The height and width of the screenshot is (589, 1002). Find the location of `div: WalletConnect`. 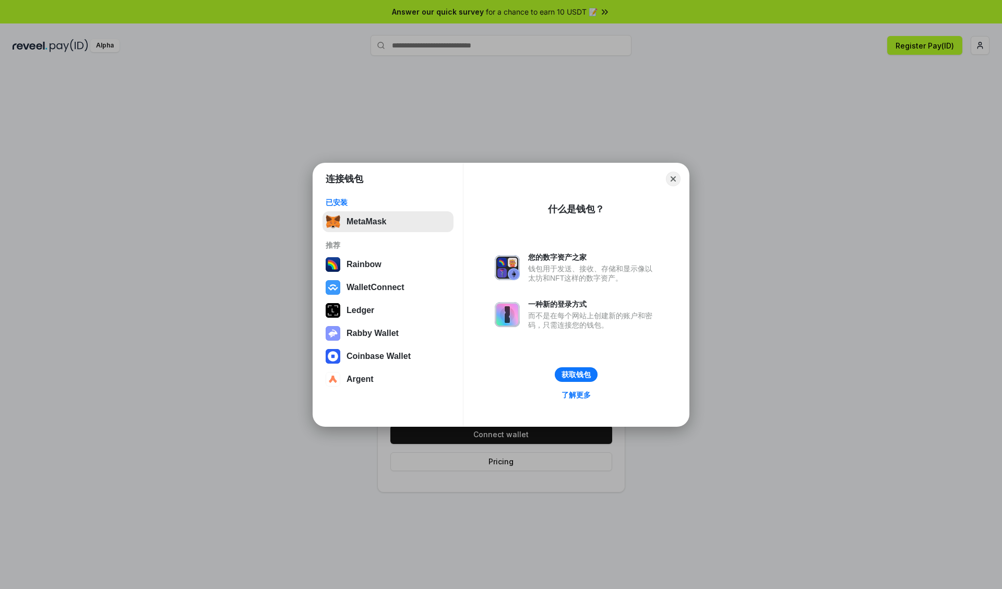

div: WalletConnect is located at coordinates (375, 288).